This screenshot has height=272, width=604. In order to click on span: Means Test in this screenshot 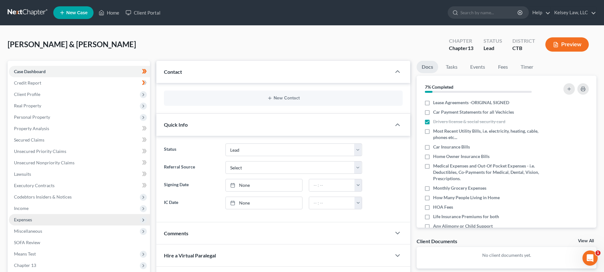, I will do `click(25, 254)`.